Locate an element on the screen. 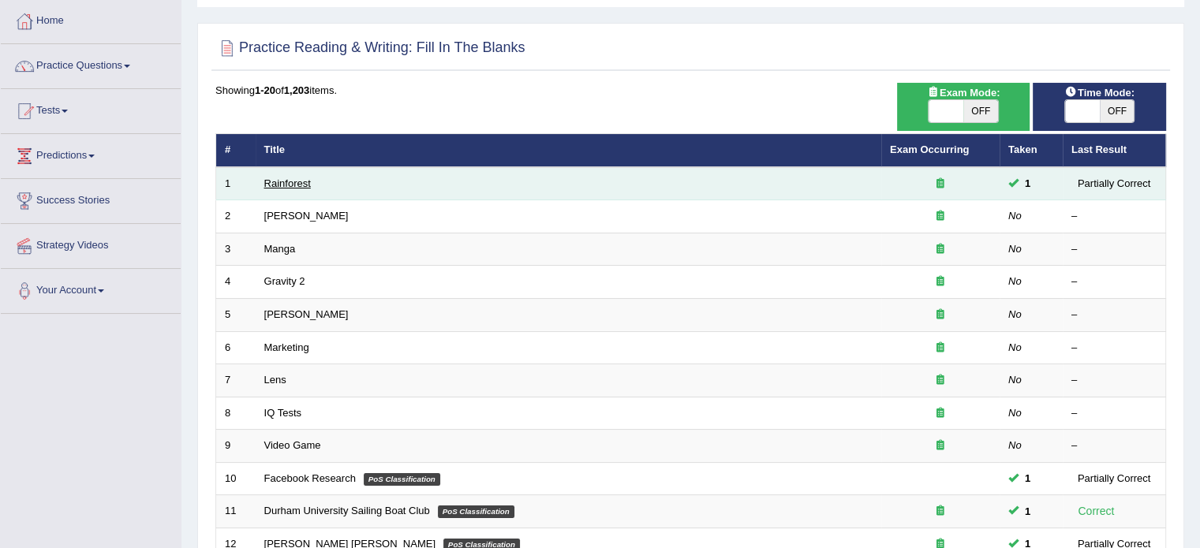 This screenshot has width=1200, height=548. td: 1 is located at coordinates (236, 184).